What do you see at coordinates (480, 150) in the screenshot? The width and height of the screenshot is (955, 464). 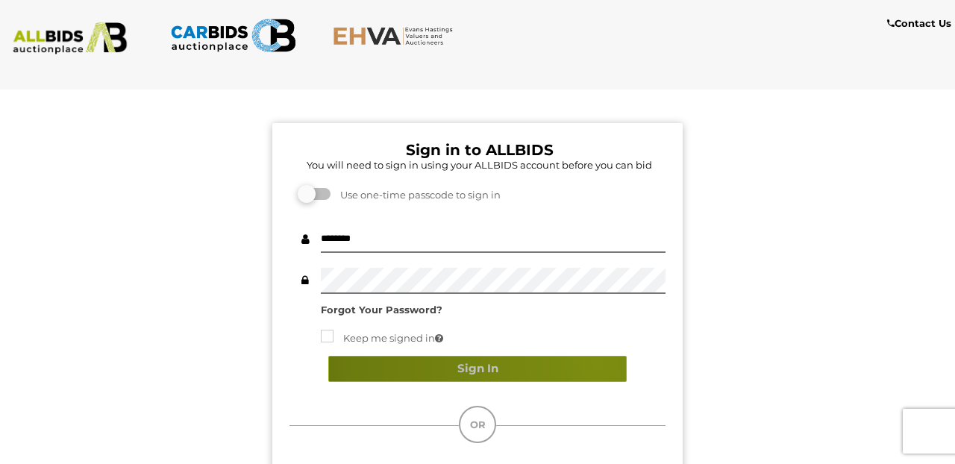 I see `b: Sign in to ALLBIDS` at bounding box center [480, 150].